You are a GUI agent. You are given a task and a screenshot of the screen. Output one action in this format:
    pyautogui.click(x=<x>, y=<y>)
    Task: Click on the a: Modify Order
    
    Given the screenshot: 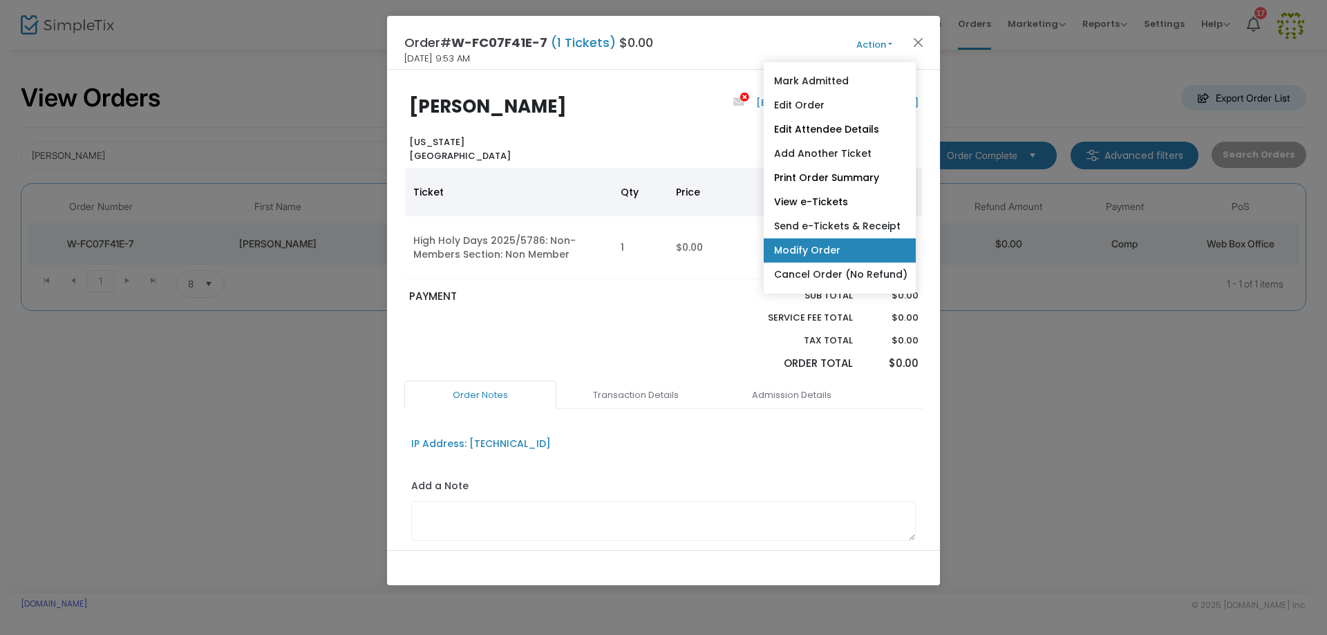 What is the action you would take?
    pyautogui.click(x=840, y=250)
    